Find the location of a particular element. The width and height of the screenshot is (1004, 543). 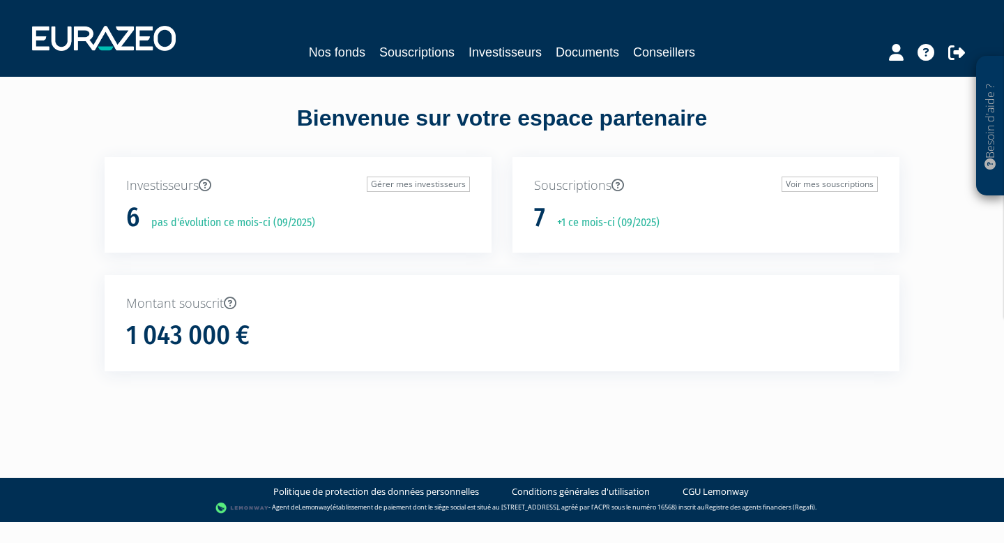

h1: 1 043 000 € is located at coordinates (188, 335).